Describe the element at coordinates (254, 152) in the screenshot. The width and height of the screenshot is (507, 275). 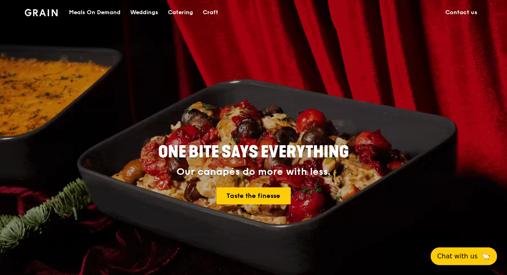
I see `span: ONE BITE SAYS EVERYTHING` at that location.